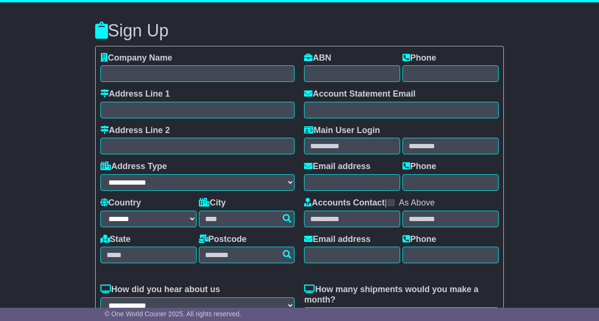 Image resolution: width=599 pixels, height=321 pixels. I want to click on label: Postcode, so click(222, 239).